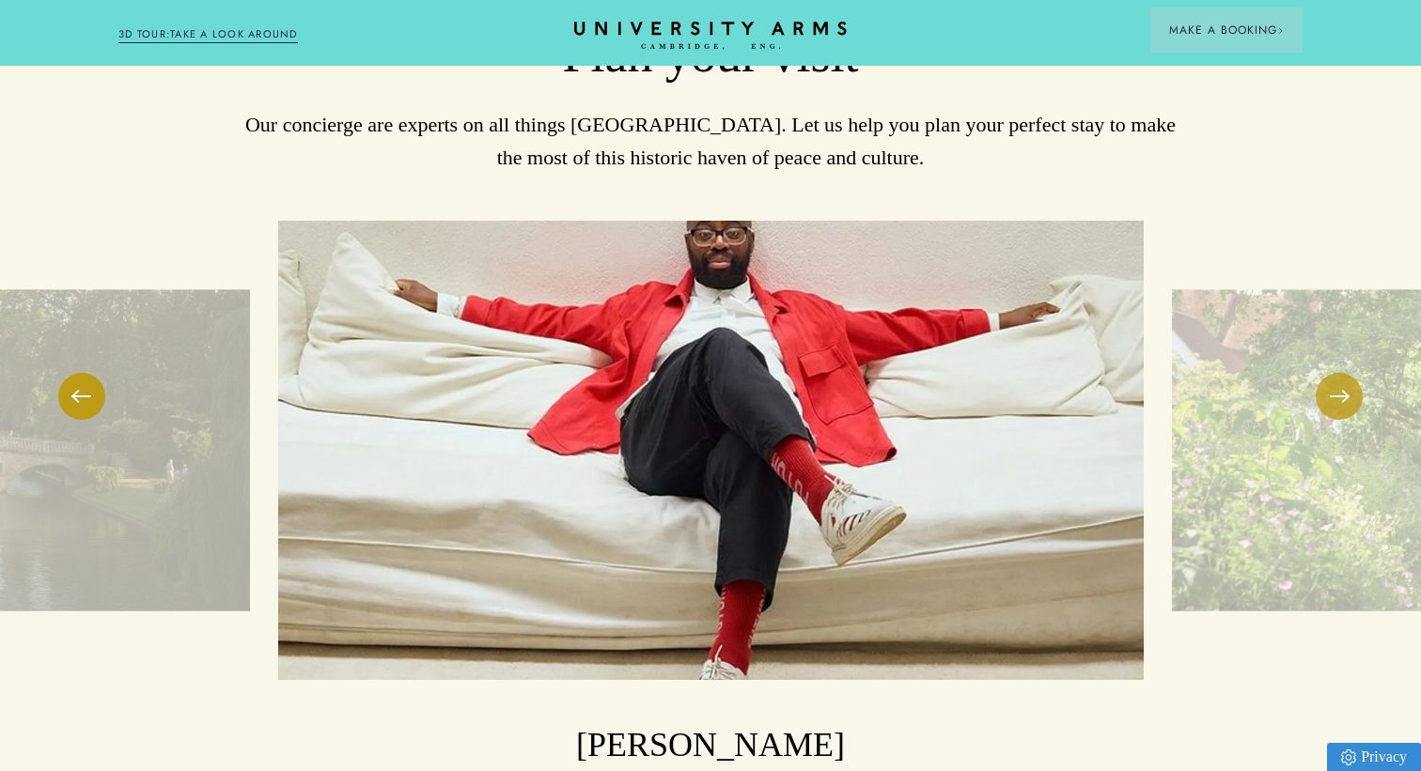  Describe the element at coordinates (710, 450) in the screenshot. I see `img: image-63efcffb29ce67d5b9b5c31fb65ce327b57d730d-750x563-jpg` at that location.